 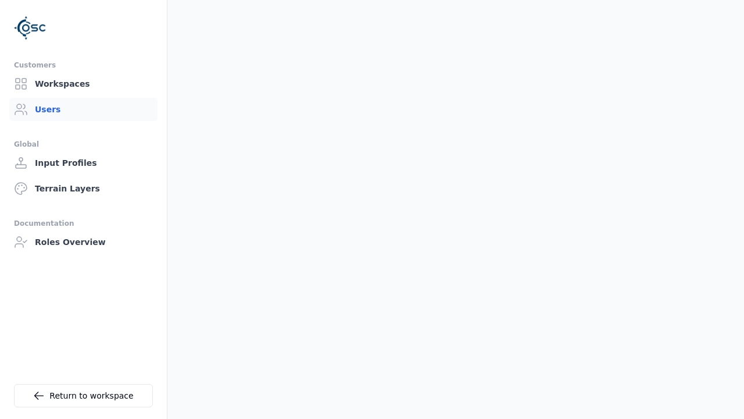 I want to click on img: Logo, so click(x=30, y=28).